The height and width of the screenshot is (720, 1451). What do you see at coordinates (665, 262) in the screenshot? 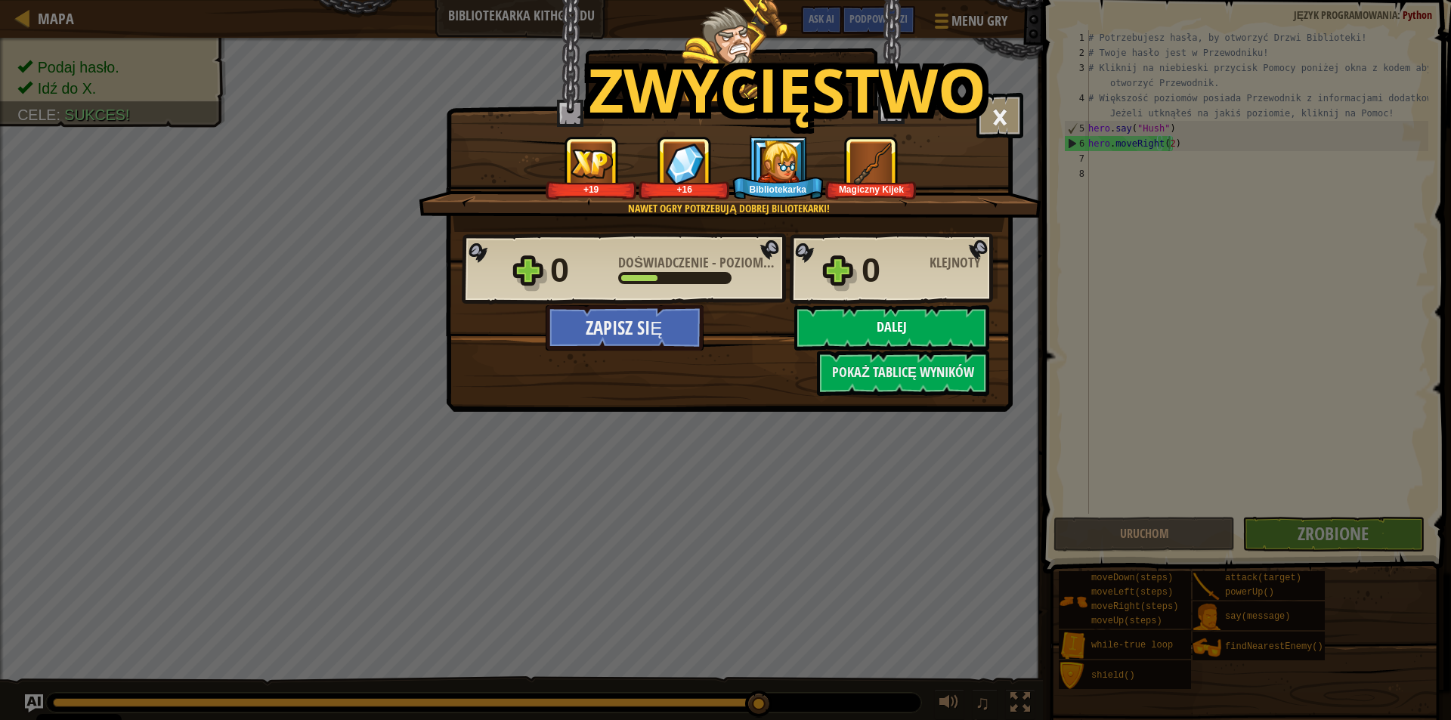
I see `span: Doświadczenie` at bounding box center [665, 262].